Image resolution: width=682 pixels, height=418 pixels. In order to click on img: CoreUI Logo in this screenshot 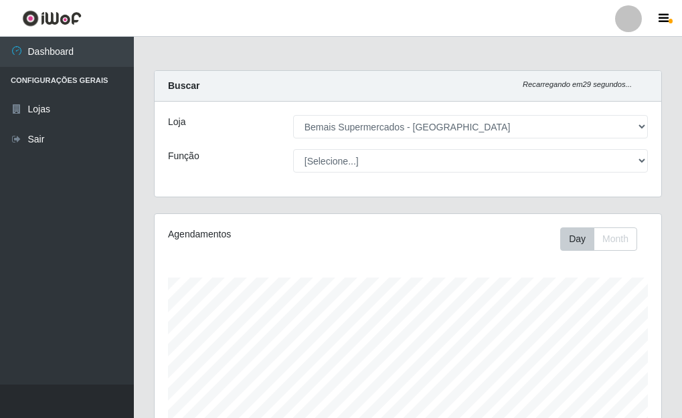, I will do `click(51, 18)`.